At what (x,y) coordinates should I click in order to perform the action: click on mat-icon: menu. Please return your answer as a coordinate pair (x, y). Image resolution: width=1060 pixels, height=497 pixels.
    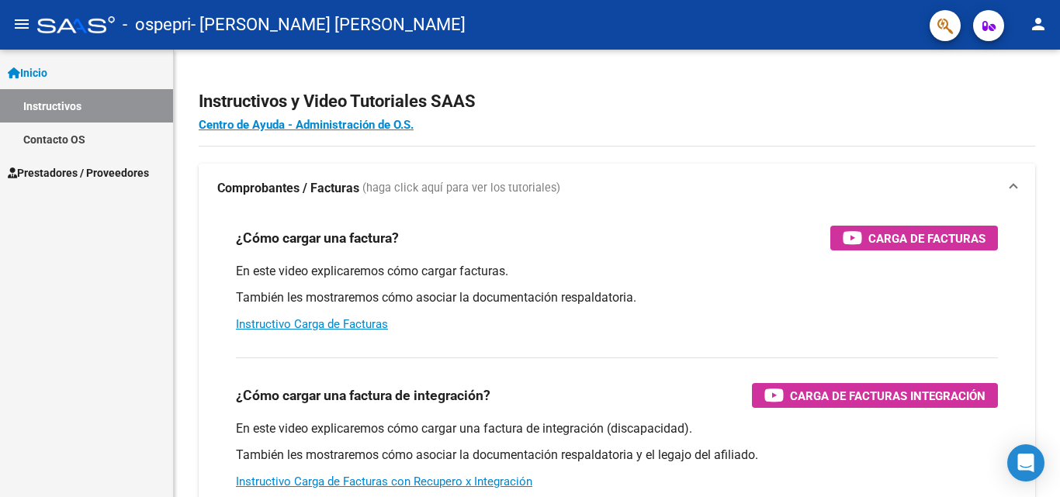
    Looking at the image, I should click on (22, 24).